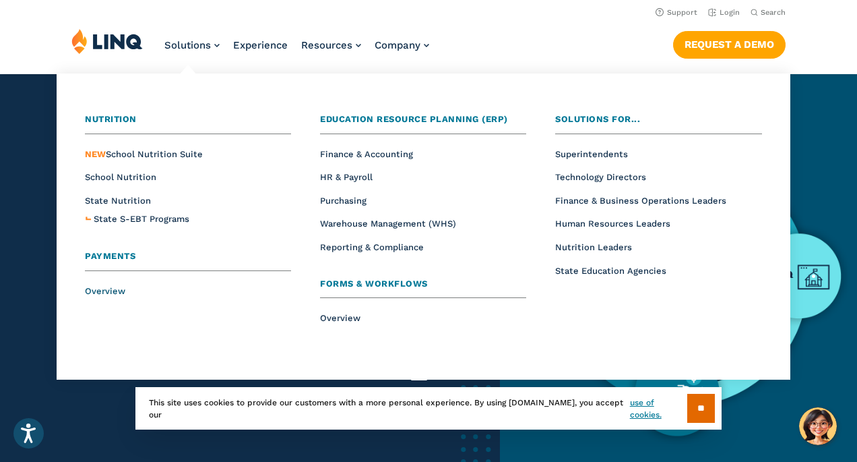 The height and width of the screenshot is (462, 857). Describe the element at coordinates (121, 177) in the screenshot. I see `a: School Nutrition` at that location.